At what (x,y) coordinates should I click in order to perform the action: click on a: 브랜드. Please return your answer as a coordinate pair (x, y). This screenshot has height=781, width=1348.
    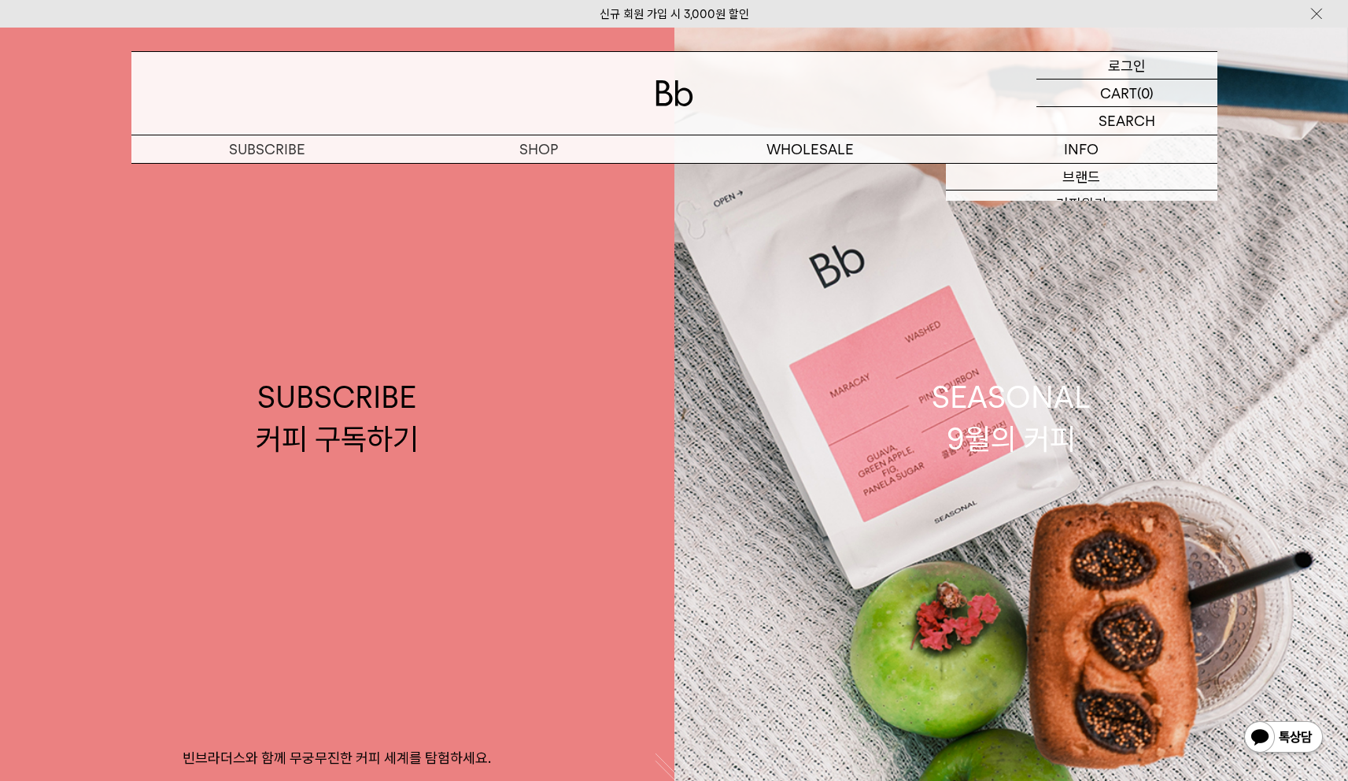
    Looking at the image, I should click on (1081, 177).